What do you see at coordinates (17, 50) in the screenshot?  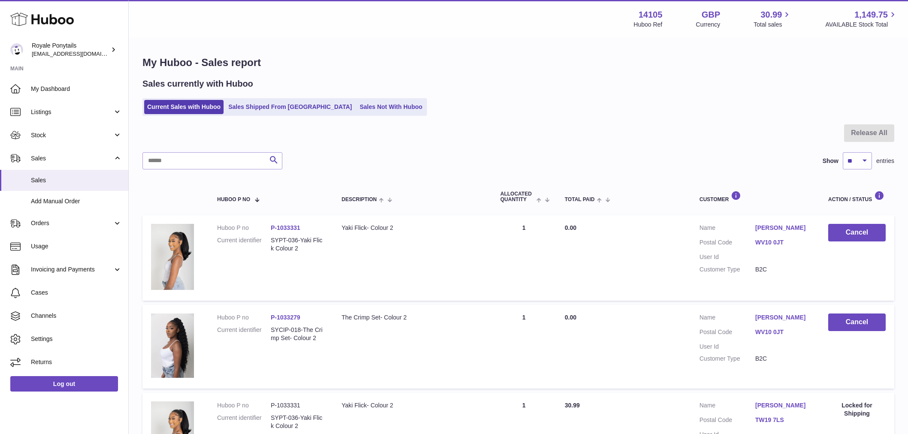 I see `img: internalAdmin-14105@internal.huboo.com` at bounding box center [17, 50].